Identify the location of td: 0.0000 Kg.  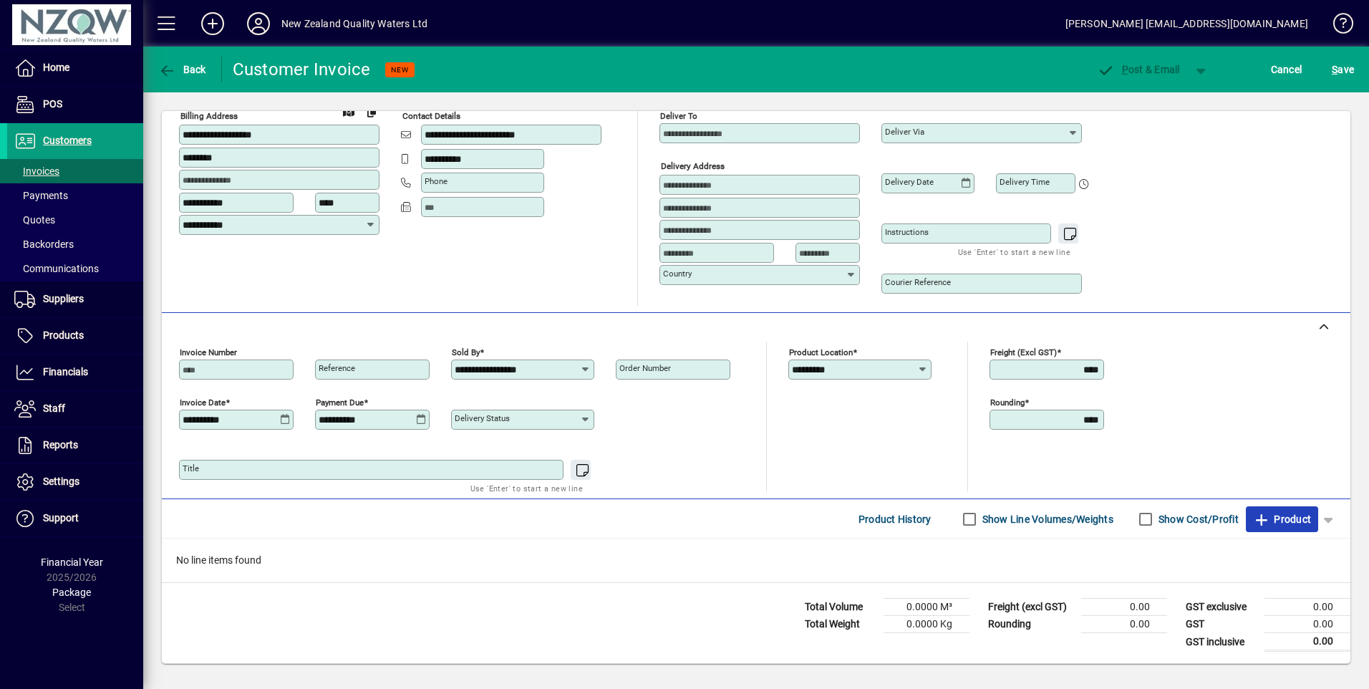
(927, 625).